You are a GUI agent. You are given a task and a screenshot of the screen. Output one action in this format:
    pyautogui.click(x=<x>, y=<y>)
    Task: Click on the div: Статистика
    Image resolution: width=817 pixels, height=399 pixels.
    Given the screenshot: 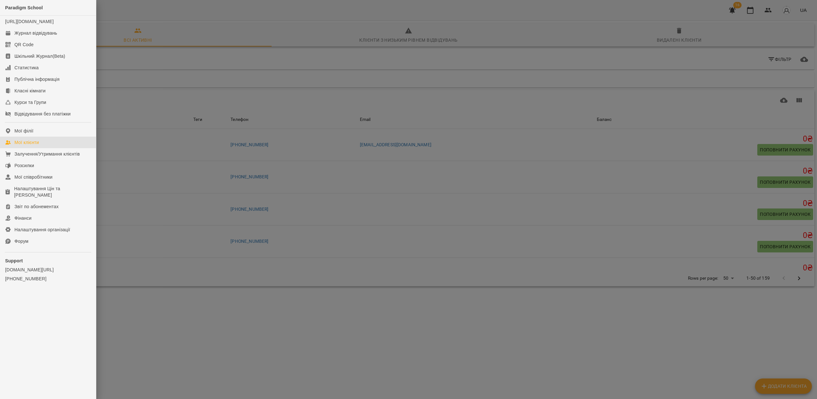 What is the action you would take?
    pyautogui.click(x=27, y=68)
    